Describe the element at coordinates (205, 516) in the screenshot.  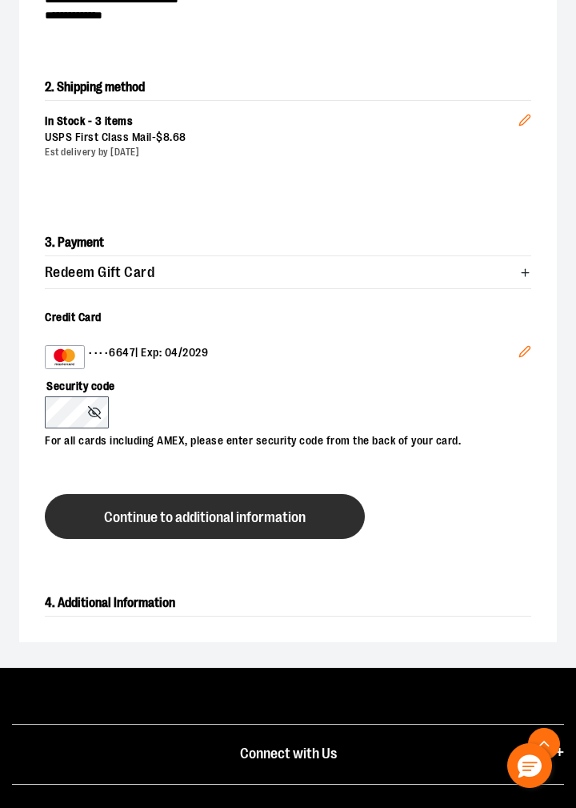
I see `button: Continue to additional information` at that location.